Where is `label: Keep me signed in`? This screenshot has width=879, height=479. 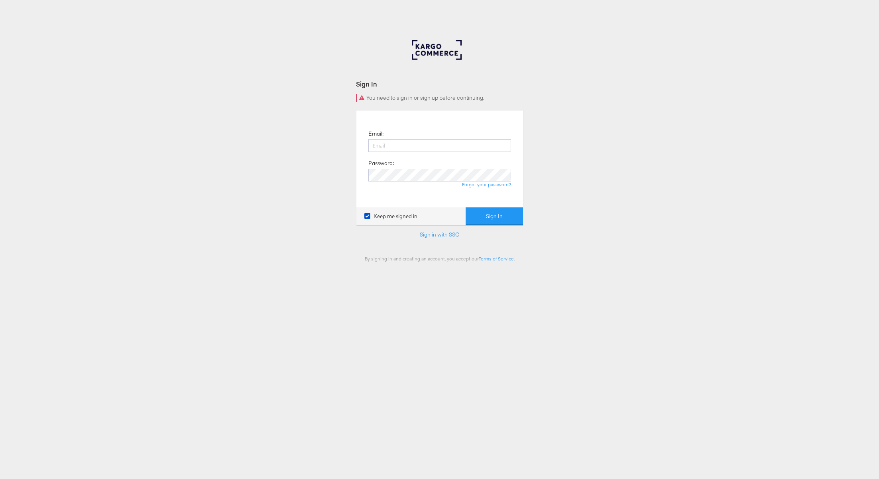
label: Keep me signed in is located at coordinates (391, 216).